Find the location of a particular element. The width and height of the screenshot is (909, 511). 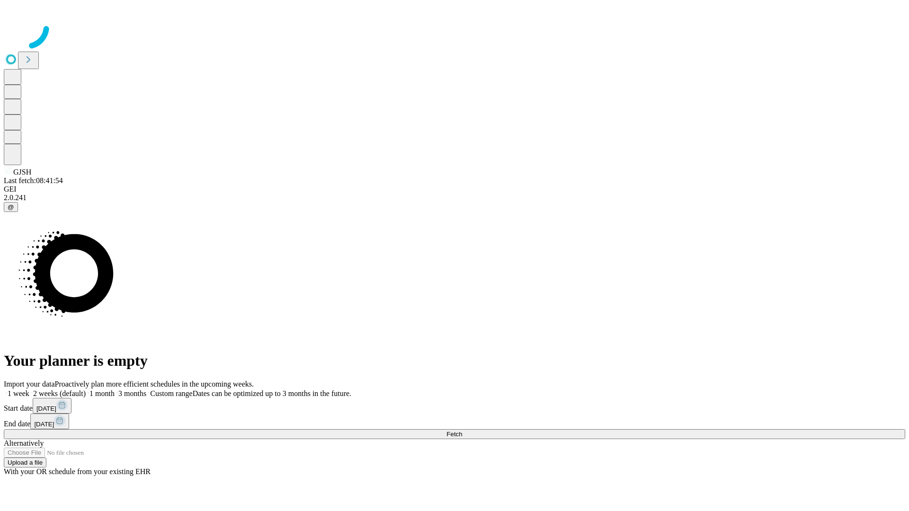

span: 1 week is located at coordinates (18, 393).